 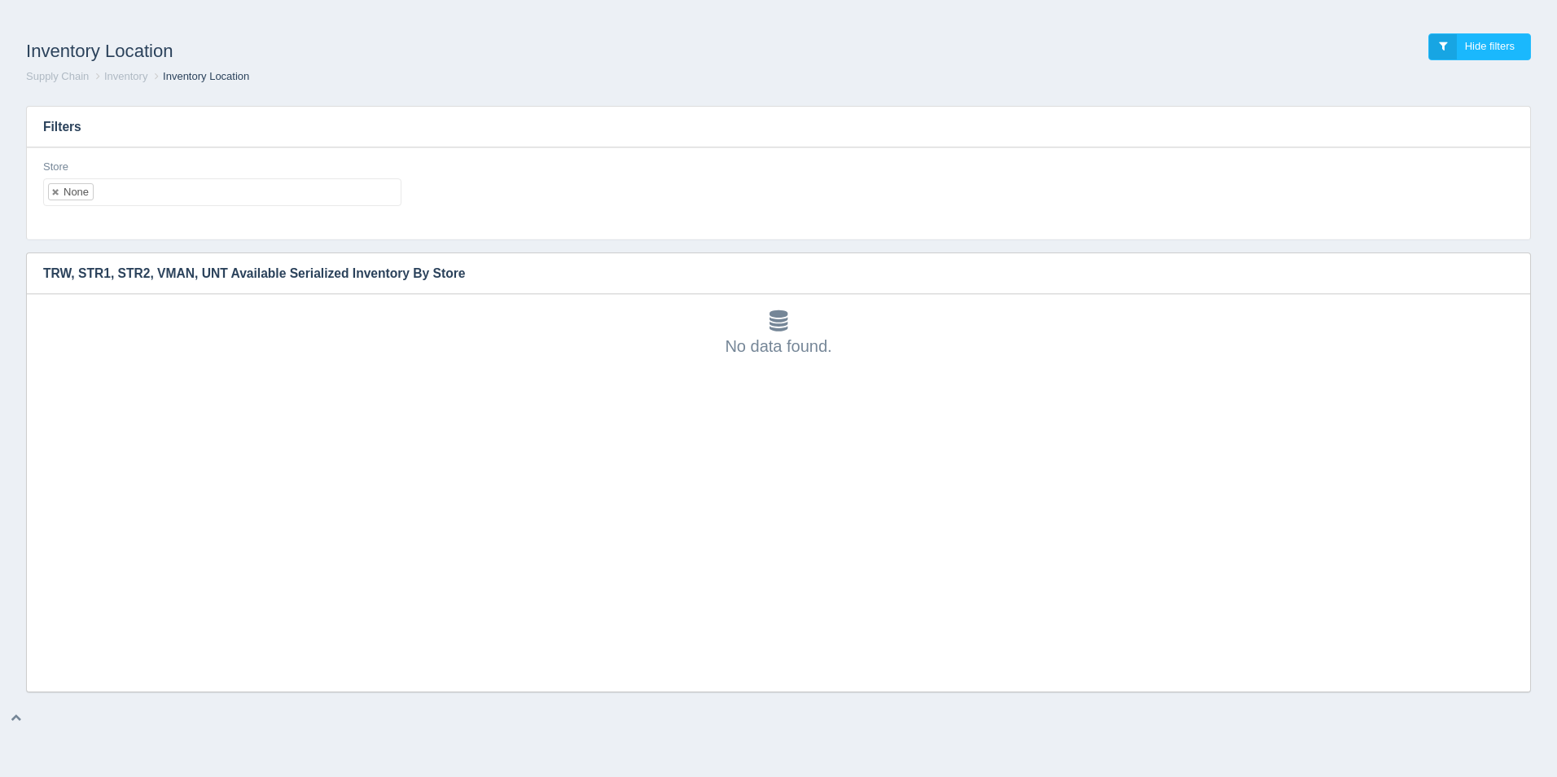 What do you see at coordinates (767, 274) in the screenshot?
I see `h3: TRW, STR1, STR2, VMAN, UNT Available Serialized Inventory By Store` at bounding box center [767, 274].